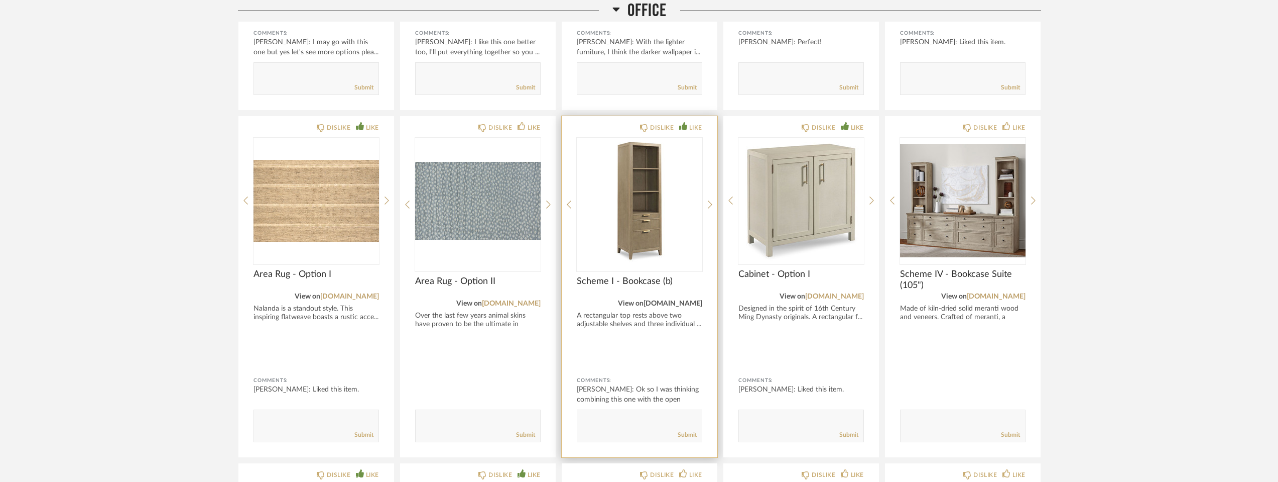 The image size is (1278, 482). I want to click on span: Scheme IV - Bookcase Suite (105"), so click(963, 280).